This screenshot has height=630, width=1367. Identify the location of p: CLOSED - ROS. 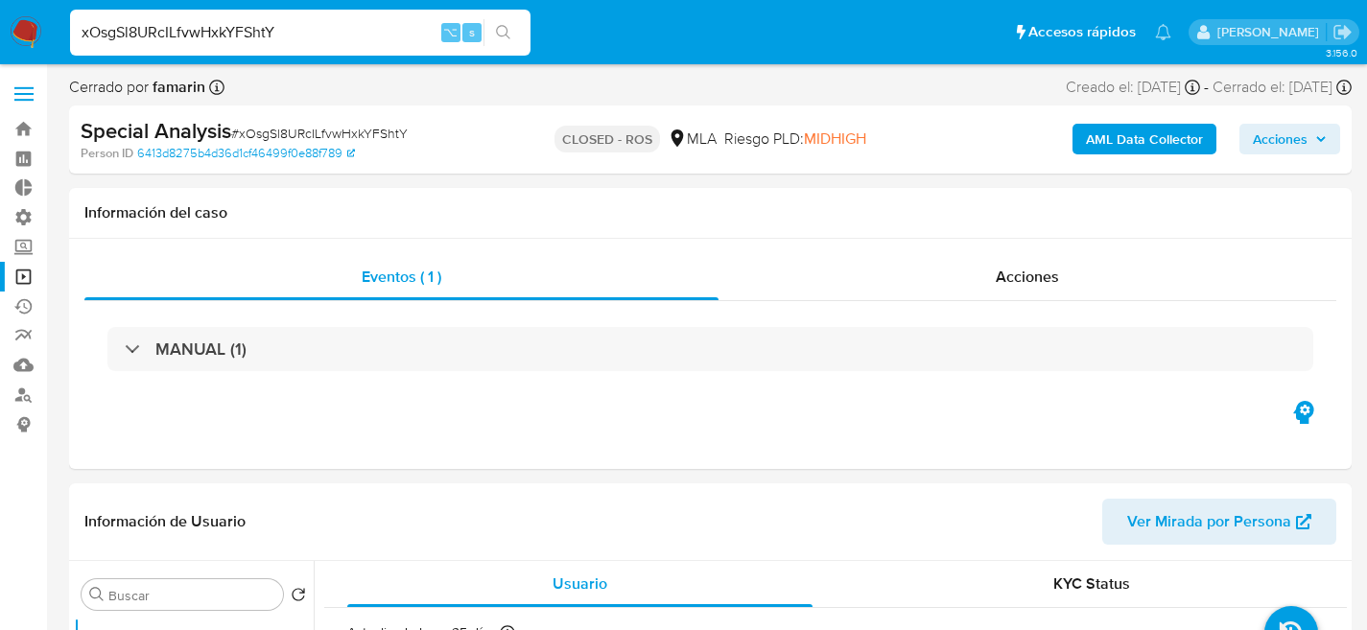
(607, 139).